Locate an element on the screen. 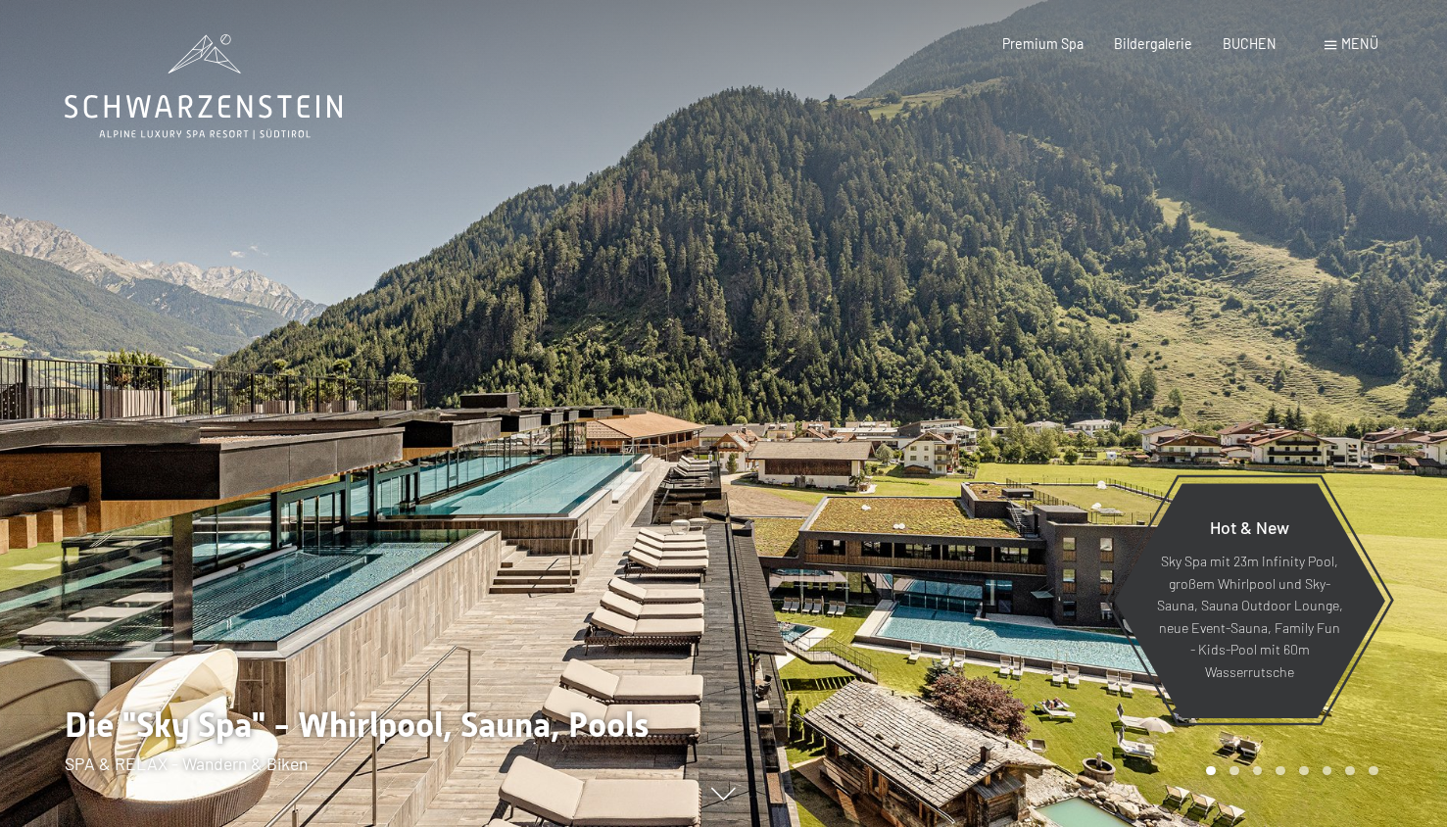 Image resolution: width=1447 pixels, height=827 pixels. div: Carousel Page 7 is located at coordinates (1350, 771).